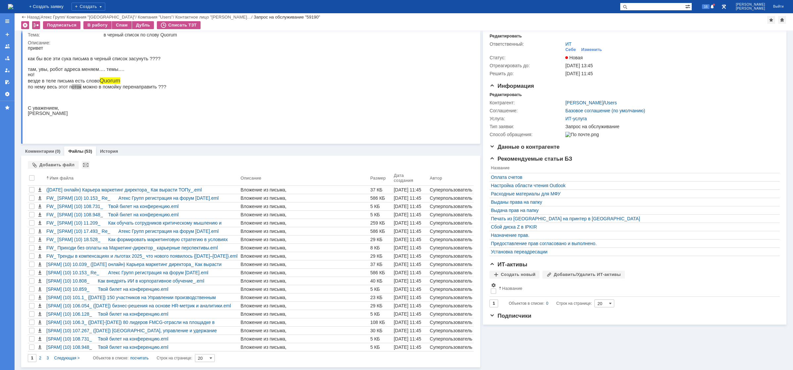 This screenshot has width=793, height=370. Describe the element at coordinates (688, 6) in the screenshot. I see `span: Расширенный поиск` at that location.